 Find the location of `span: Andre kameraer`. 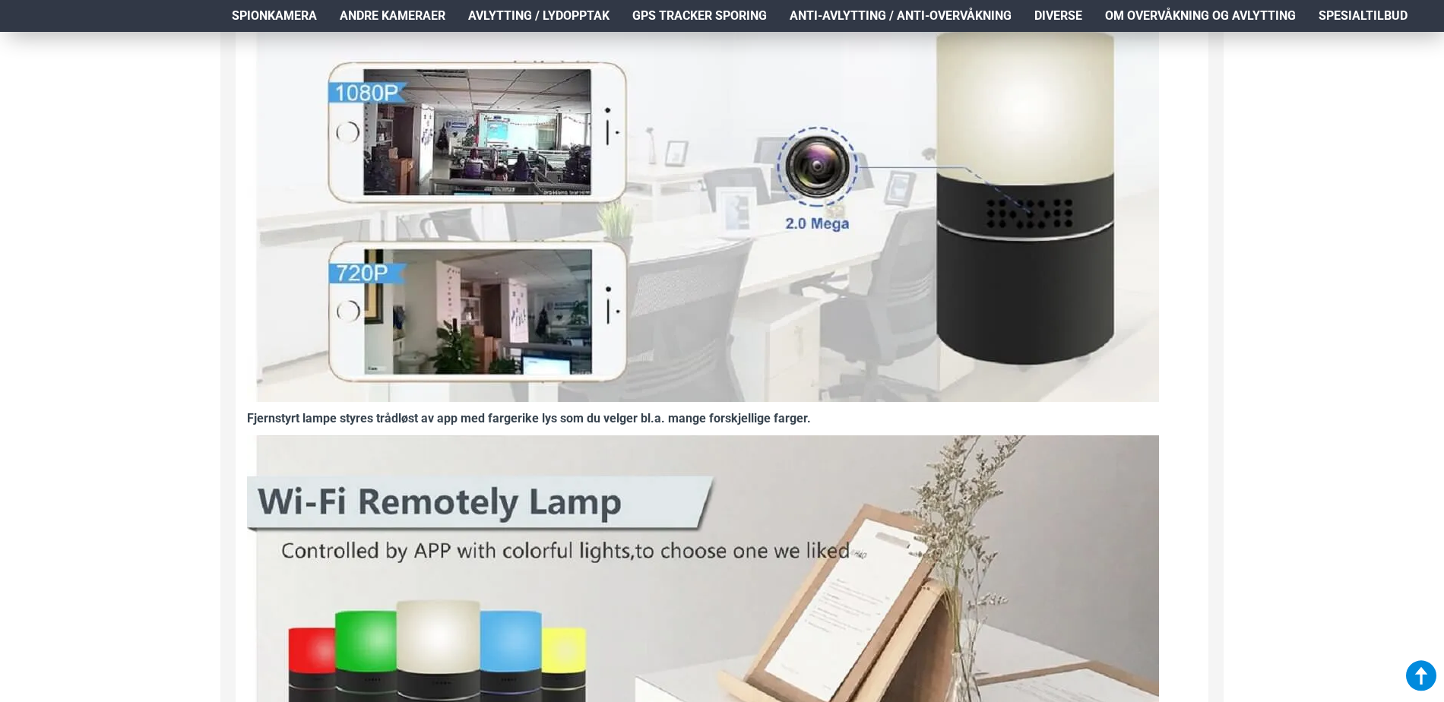

span: Andre kameraer is located at coordinates (392, 16).